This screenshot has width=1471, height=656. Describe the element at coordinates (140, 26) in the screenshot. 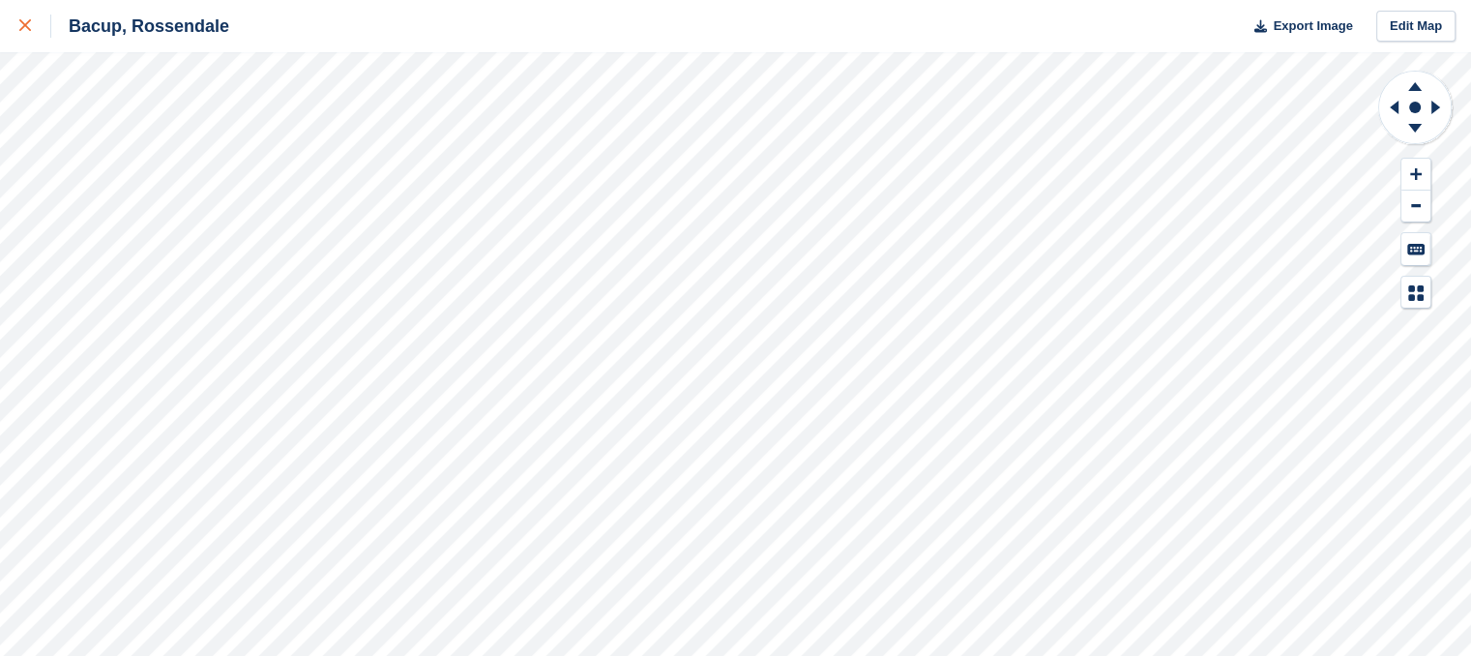

I see `div: Bacup, Rossendale` at that location.